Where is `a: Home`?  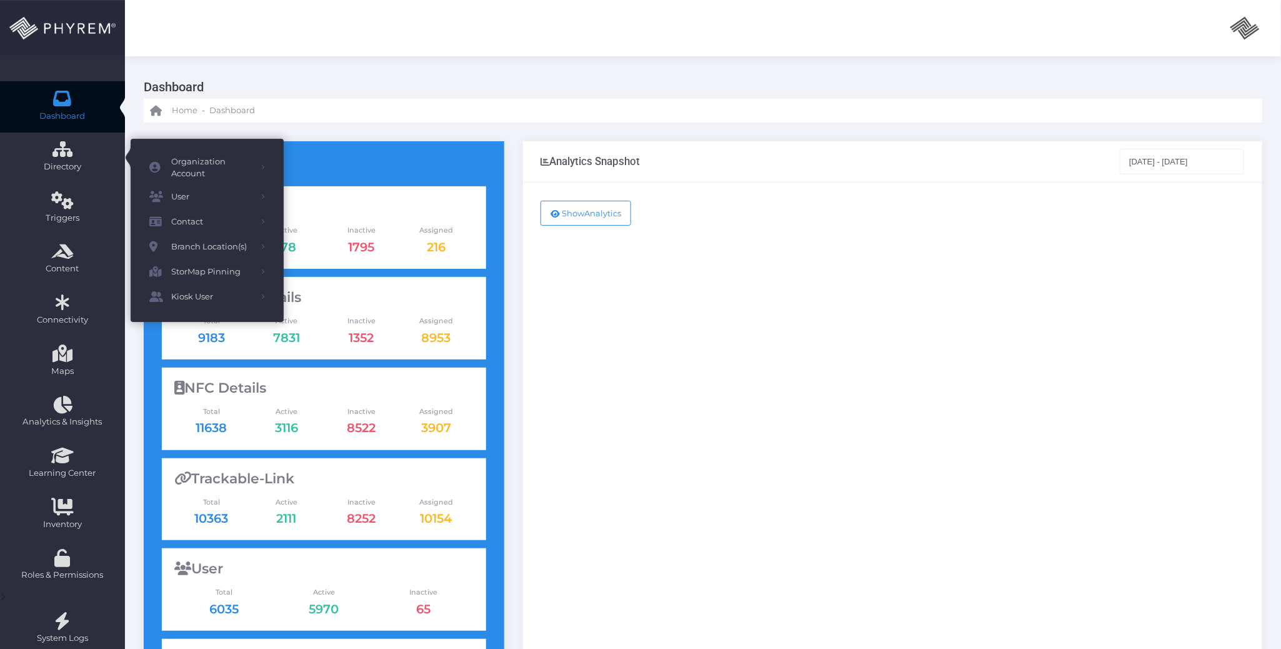
a: Home is located at coordinates (174, 111).